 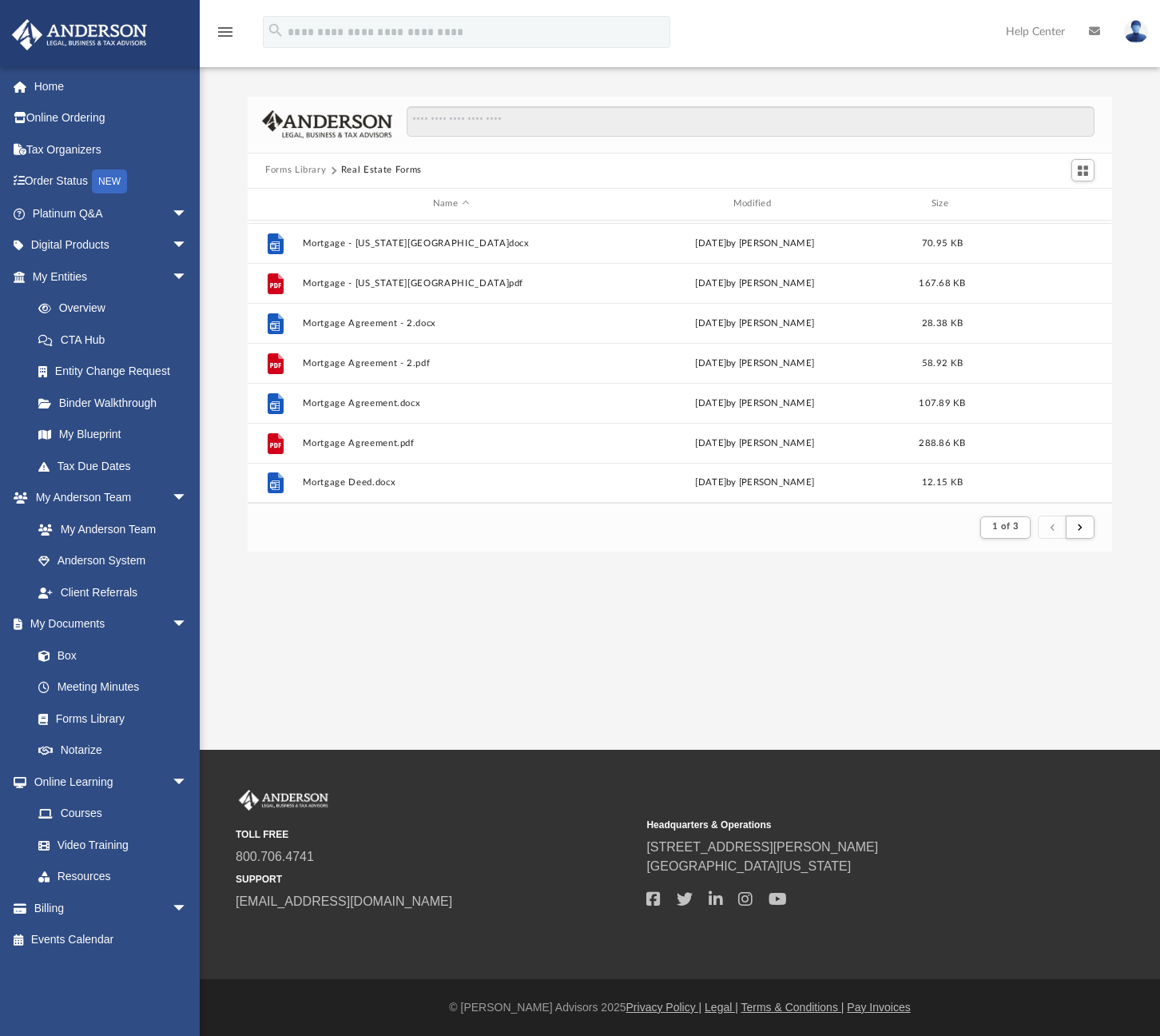 What do you see at coordinates (750, 121) in the screenshot?
I see `input: Search files and folders` at bounding box center [750, 121].